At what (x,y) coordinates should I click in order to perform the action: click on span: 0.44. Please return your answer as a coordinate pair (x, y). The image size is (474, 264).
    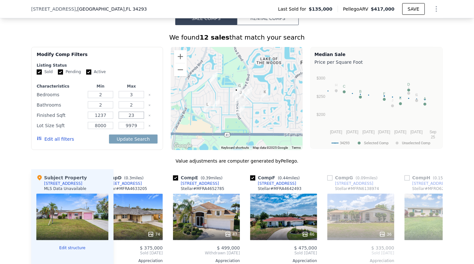
    Looking at the image, I should click on (284, 178).